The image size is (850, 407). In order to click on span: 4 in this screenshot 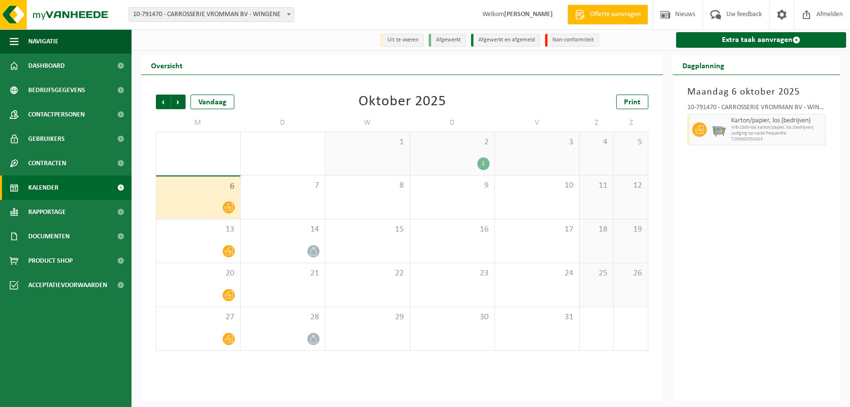, I will do `click(597, 142)`.